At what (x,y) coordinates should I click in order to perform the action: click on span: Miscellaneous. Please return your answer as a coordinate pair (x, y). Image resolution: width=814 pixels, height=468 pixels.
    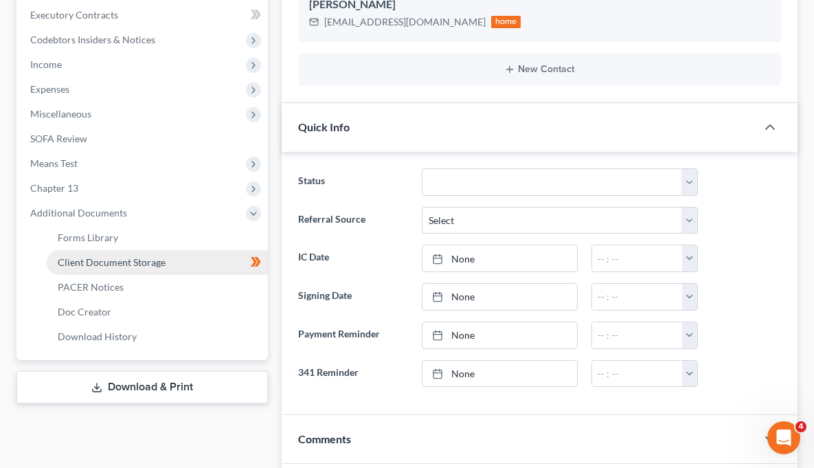
    Looking at the image, I should click on (60, 113).